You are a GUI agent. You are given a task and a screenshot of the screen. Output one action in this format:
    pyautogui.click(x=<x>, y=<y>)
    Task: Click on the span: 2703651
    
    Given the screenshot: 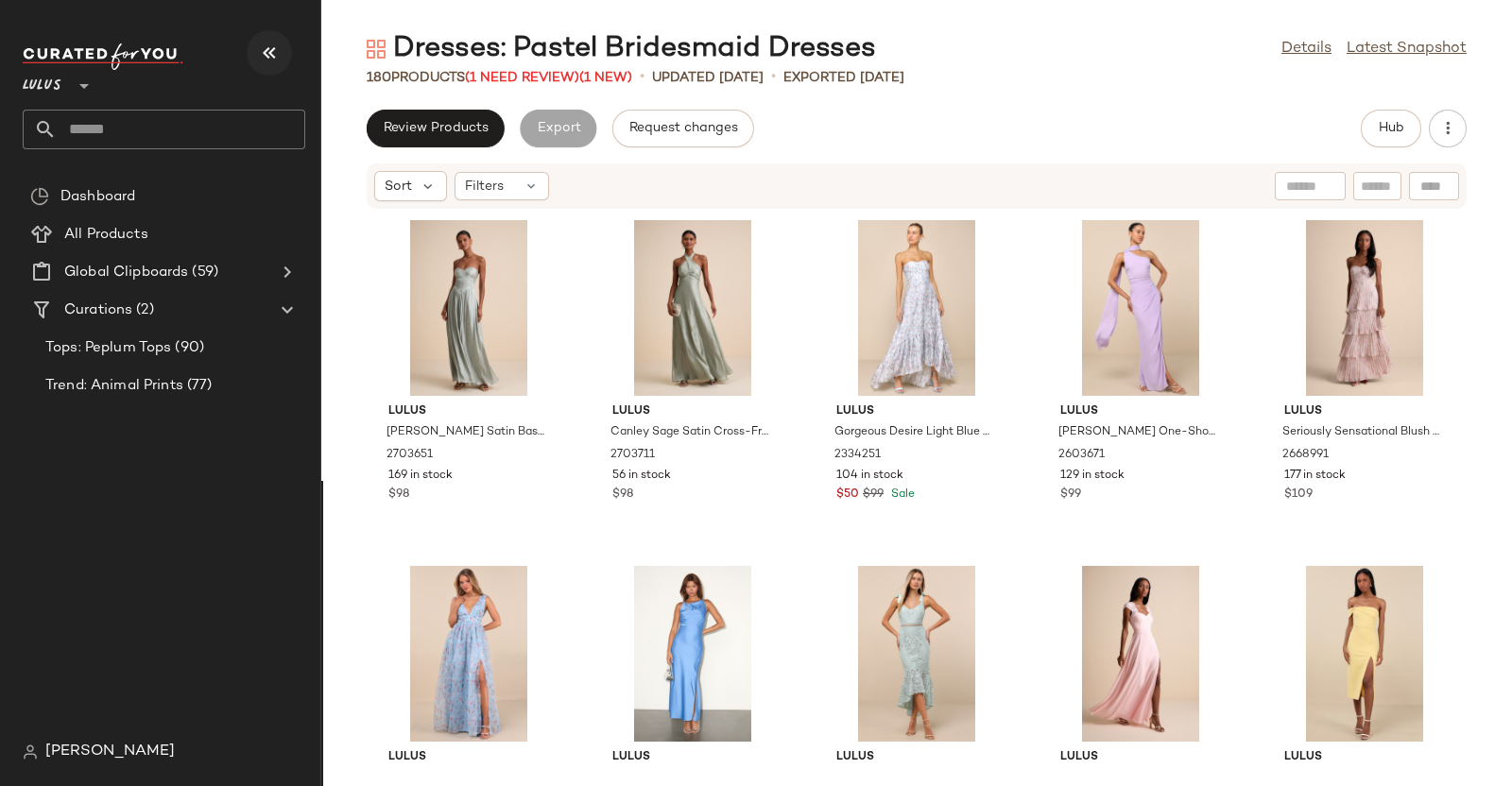 What is the action you would take?
    pyautogui.click(x=409, y=455)
    